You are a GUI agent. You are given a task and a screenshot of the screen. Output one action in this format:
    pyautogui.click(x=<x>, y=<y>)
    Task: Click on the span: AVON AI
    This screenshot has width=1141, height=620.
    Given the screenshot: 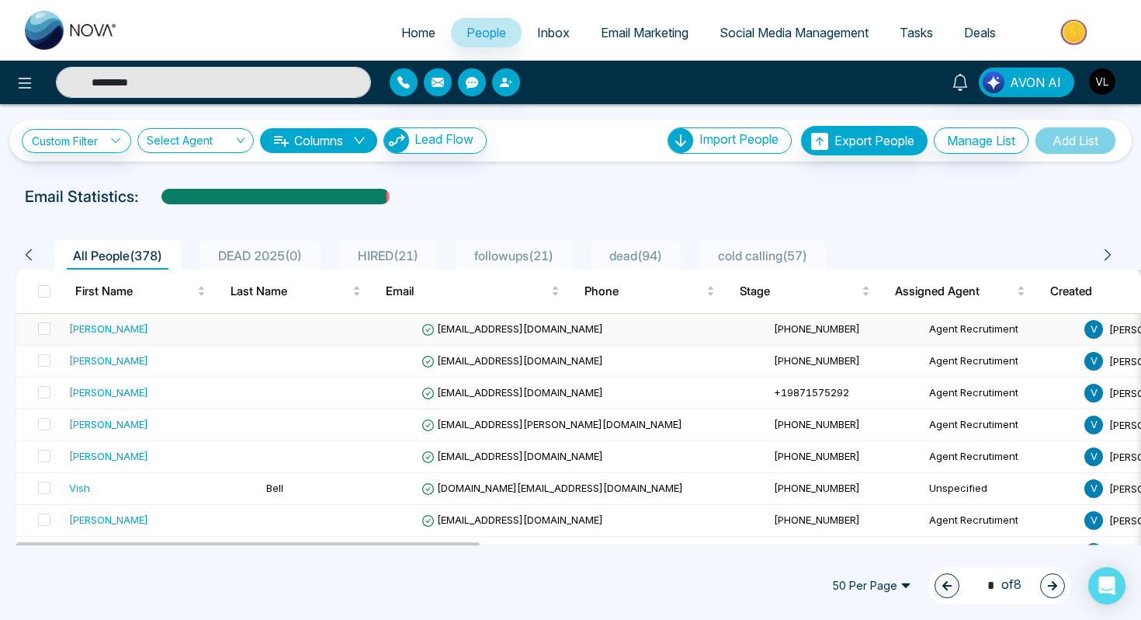 What is the action you would take?
    pyautogui.click(x=1036, y=82)
    